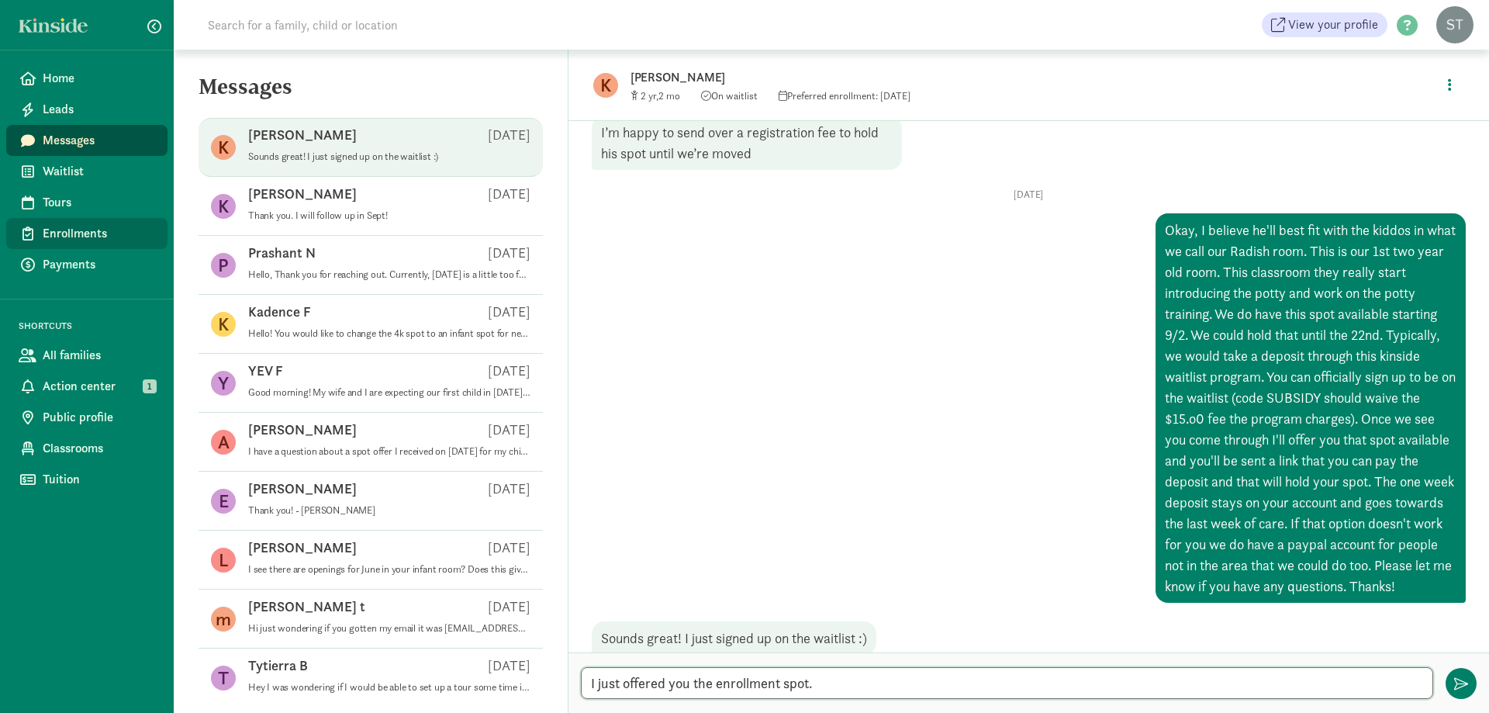 This screenshot has height=713, width=1489. What do you see at coordinates (223, 442) in the screenshot?
I see `figure: A` at bounding box center [223, 442].